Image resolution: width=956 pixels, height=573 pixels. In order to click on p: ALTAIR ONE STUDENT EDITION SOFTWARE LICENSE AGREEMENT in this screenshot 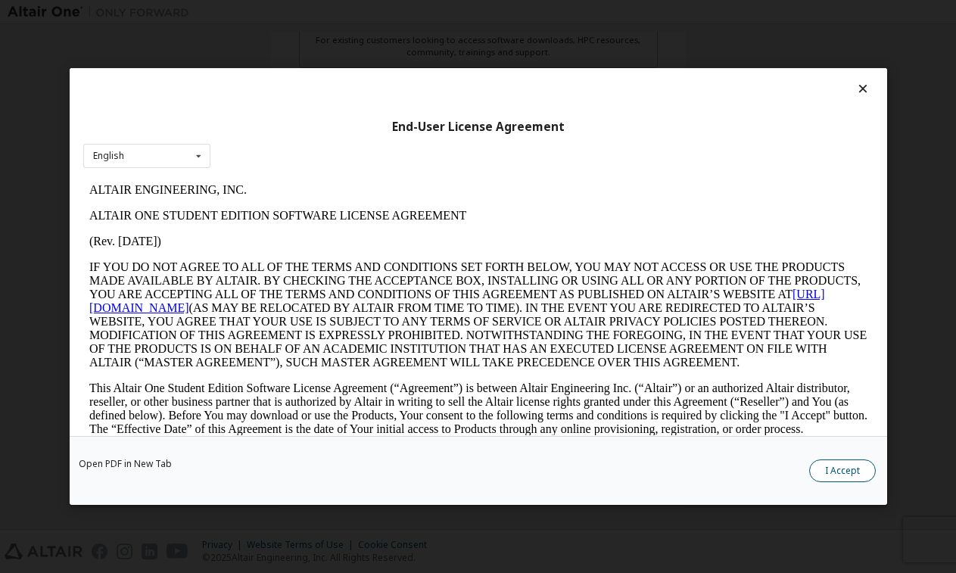, I will do `click(395, 39)`.